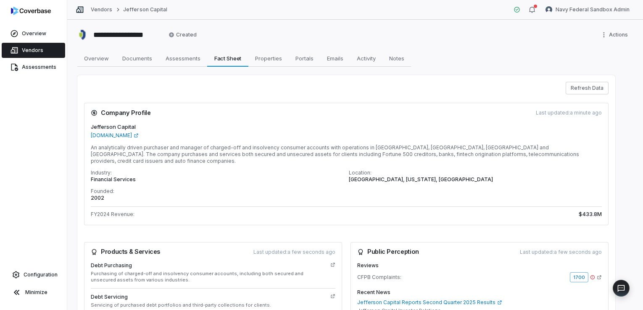  Describe the element at coordinates (479, 266) in the screenshot. I see `h4: Reviews` at that location.